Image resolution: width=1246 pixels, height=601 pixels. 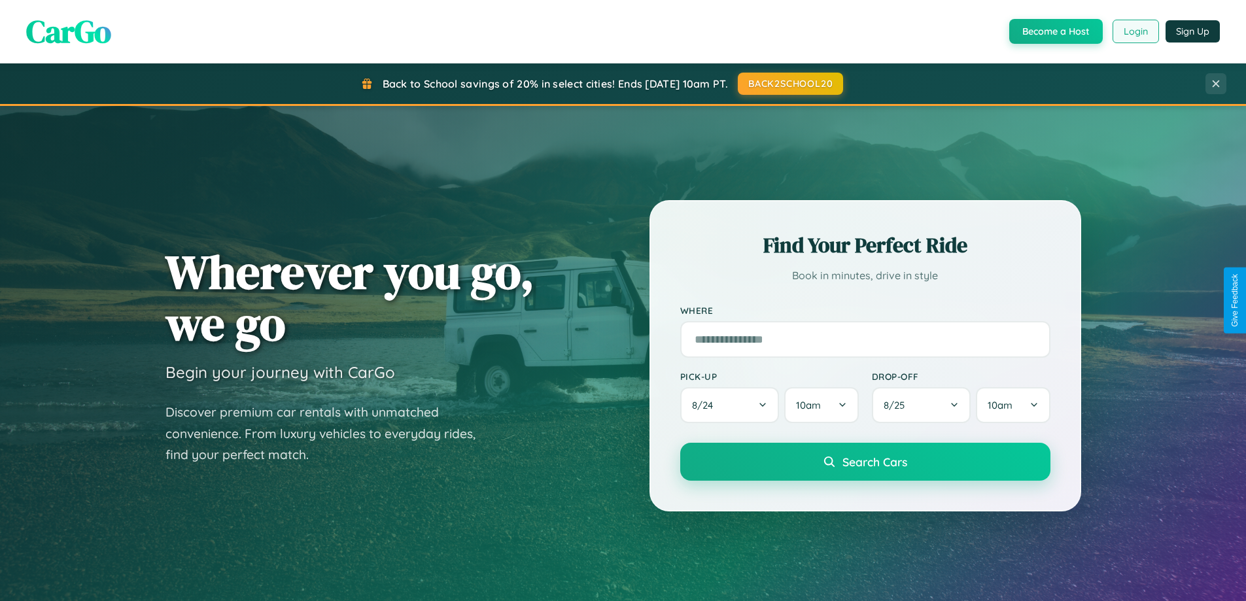 What do you see at coordinates (865, 310) in the screenshot?
I see `label: Where` at bounding box center [865, 310].